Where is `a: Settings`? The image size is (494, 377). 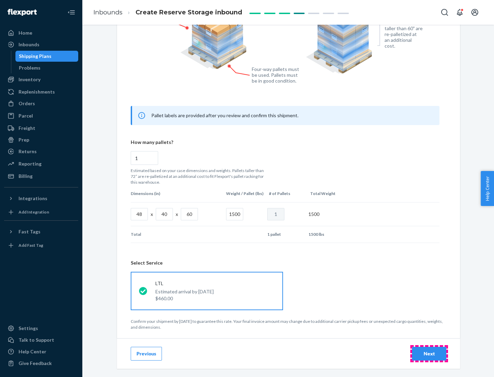 a: Settings is located at coordinates (41, 329).